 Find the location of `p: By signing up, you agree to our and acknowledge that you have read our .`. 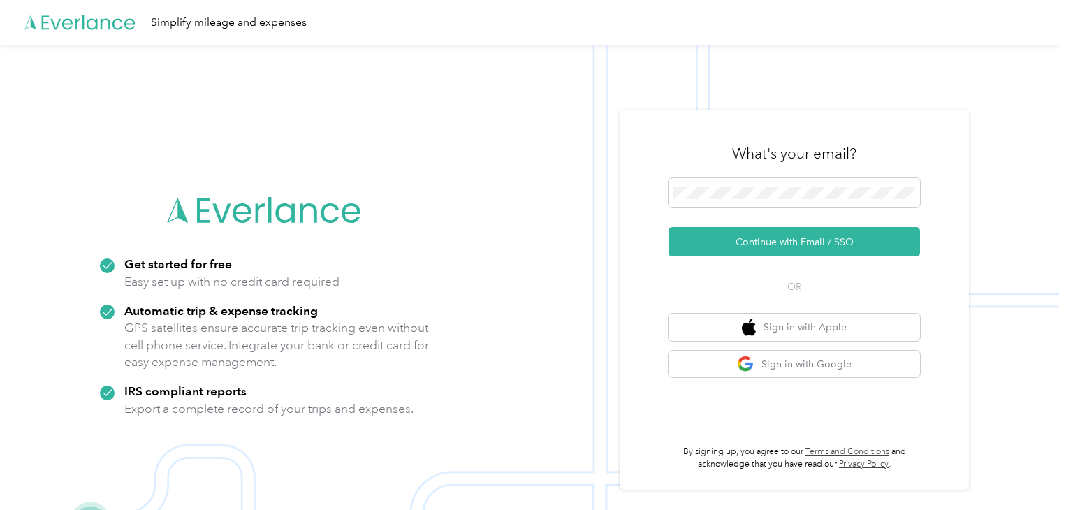

p: By signing up, you agree to our and acknowledge that you have read our . is located at coordinates (794, 457).